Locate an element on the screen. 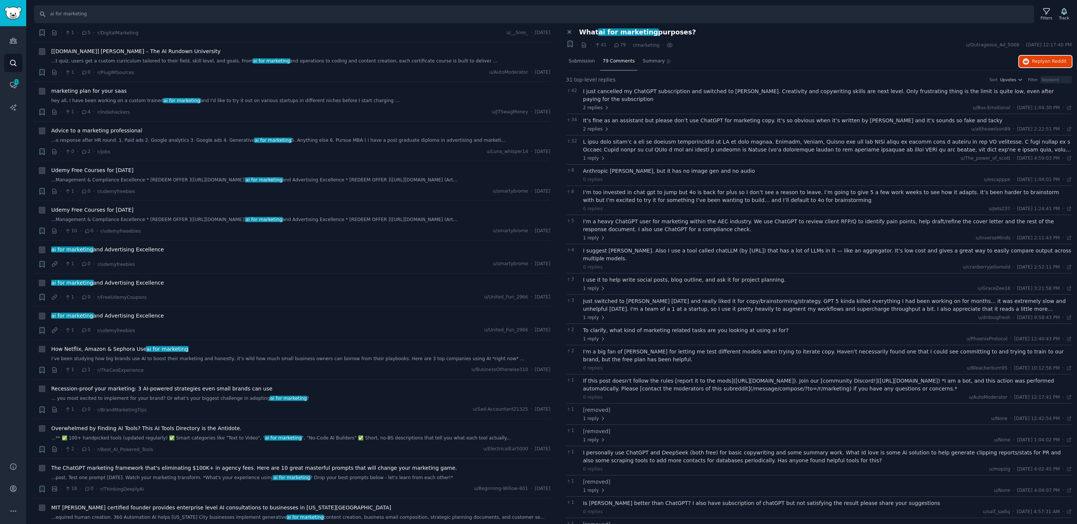 Image resolution: width=1077 pixels, height=524 pixels. a: ai for marketingand Advertising Excellence is located at coordinates (107, 283).